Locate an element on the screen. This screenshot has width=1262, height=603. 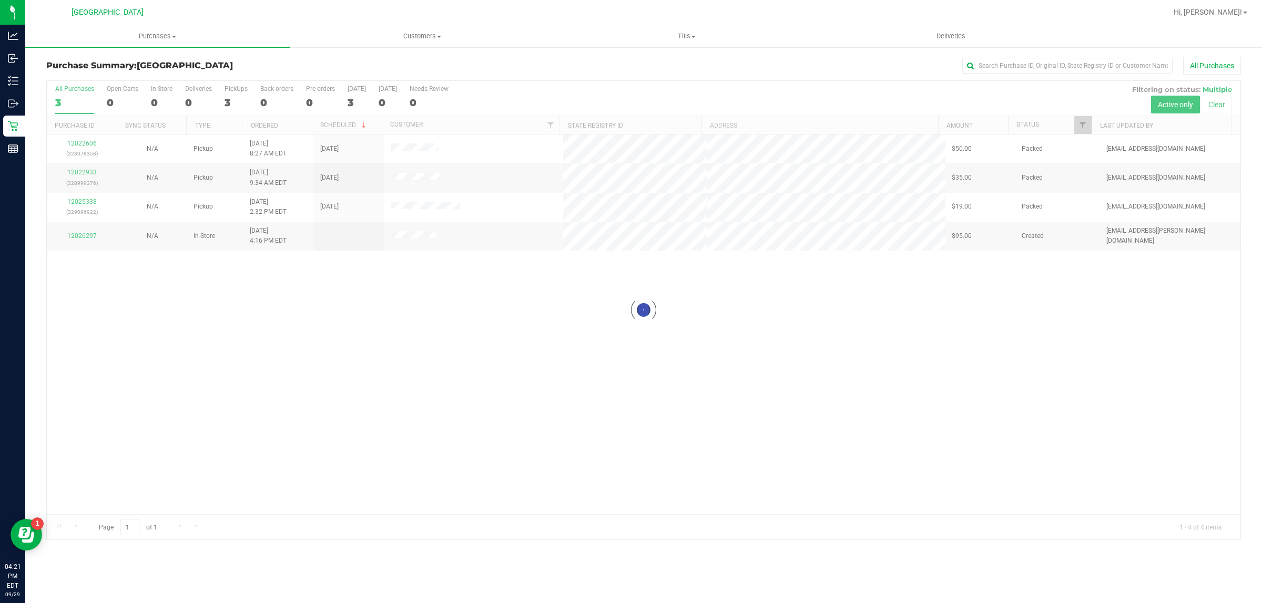
a: Deliveries is located at coordinates (950, 36).